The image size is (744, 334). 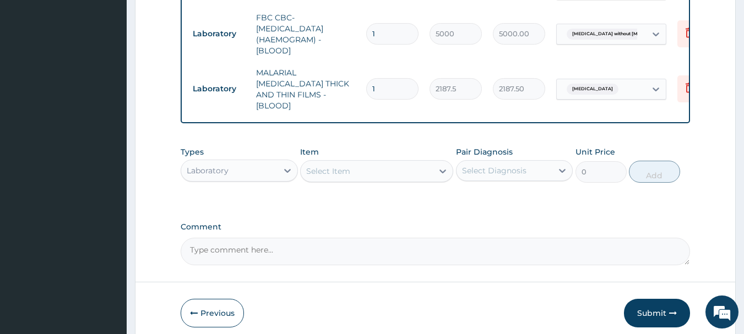 What do you see at coordinates (192, 152) in the screenshot?
I see `label: Types` at bounding box center [192, 152].